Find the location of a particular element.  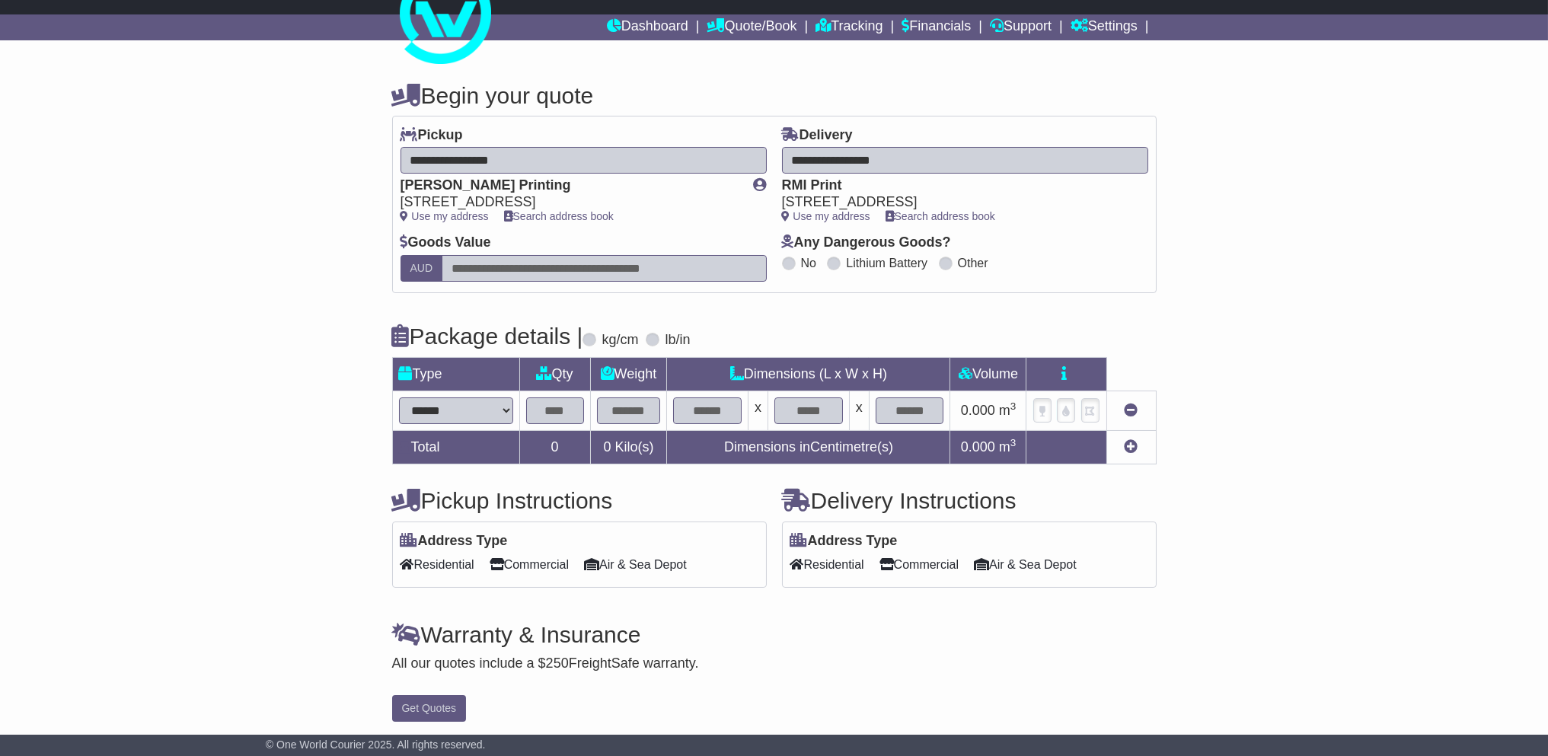

td: Kilo(s) is located at coordinates (628, 447).